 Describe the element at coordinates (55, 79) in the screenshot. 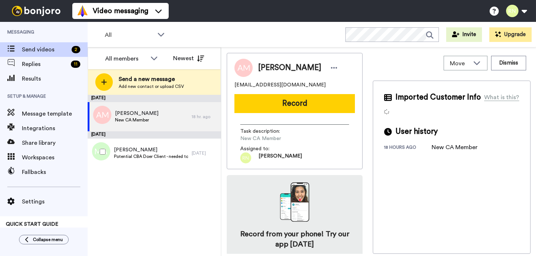

I see `span: Results` at that location.